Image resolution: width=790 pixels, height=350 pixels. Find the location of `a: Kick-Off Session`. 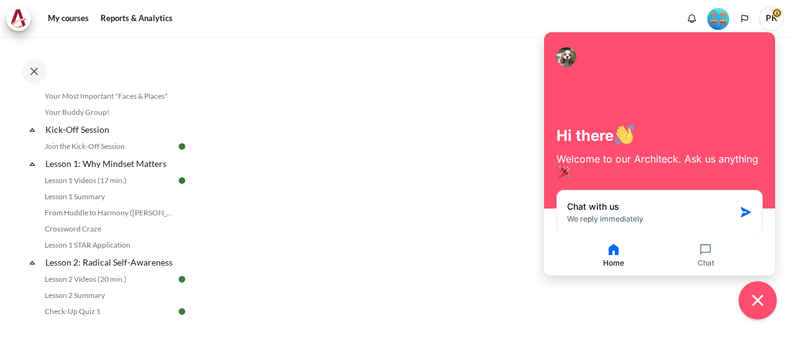

a: Kick-Off Session is located at coordinates (110, 129).